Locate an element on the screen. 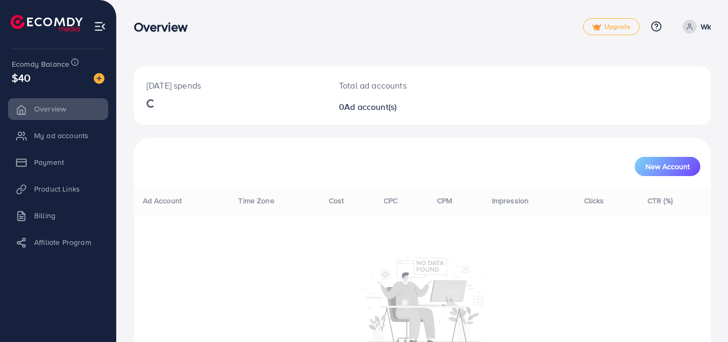 This screenshot has width=728, height=342. span: New Account is located at coordinates (667, 166).